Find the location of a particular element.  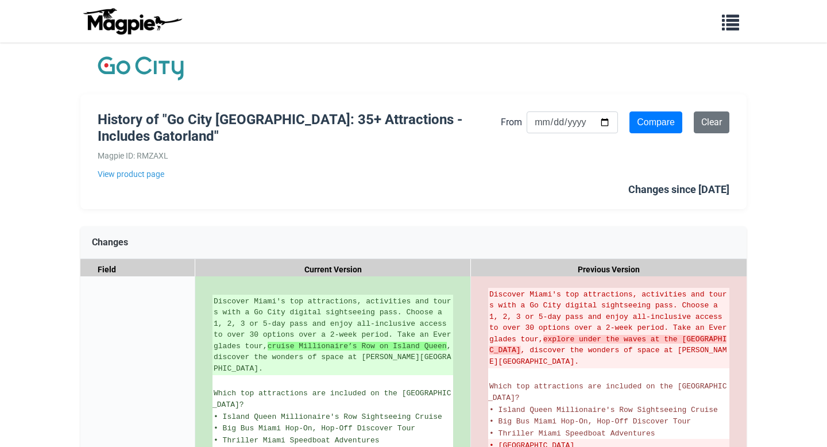

input: Compare is located at coordinates (656, 122).